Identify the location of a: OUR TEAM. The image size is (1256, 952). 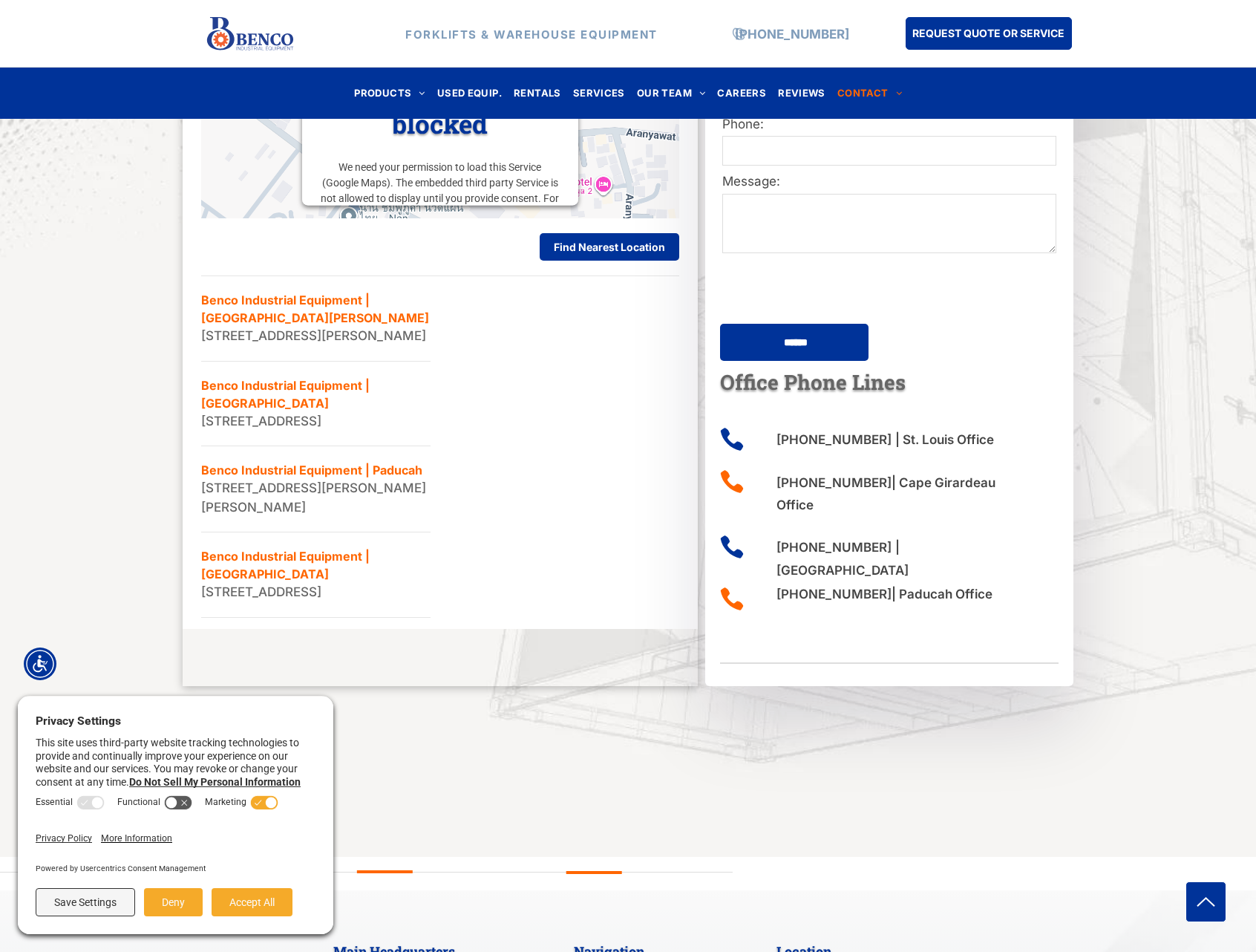
(671, 93).